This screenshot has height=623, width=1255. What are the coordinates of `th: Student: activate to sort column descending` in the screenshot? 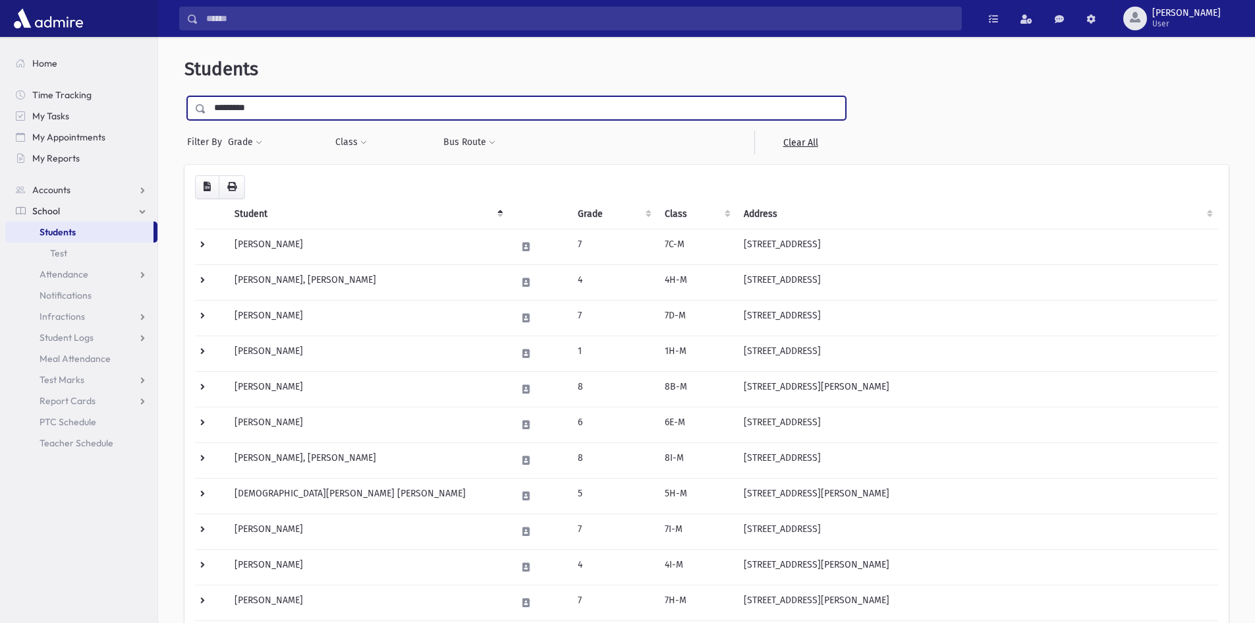 It's located at (368, 214).